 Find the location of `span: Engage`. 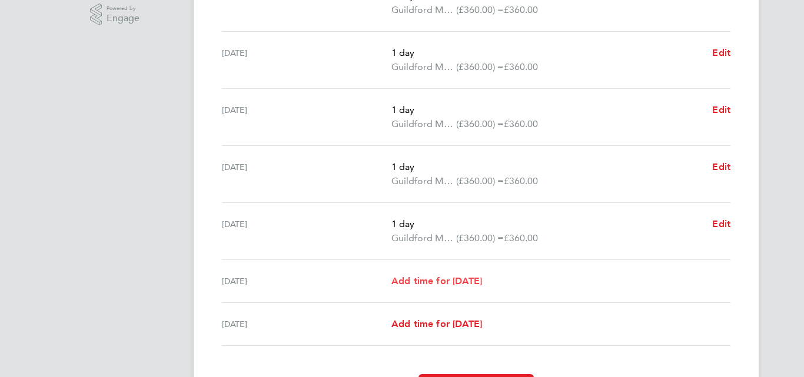

span: Engage is located at coordinates (123, 18).